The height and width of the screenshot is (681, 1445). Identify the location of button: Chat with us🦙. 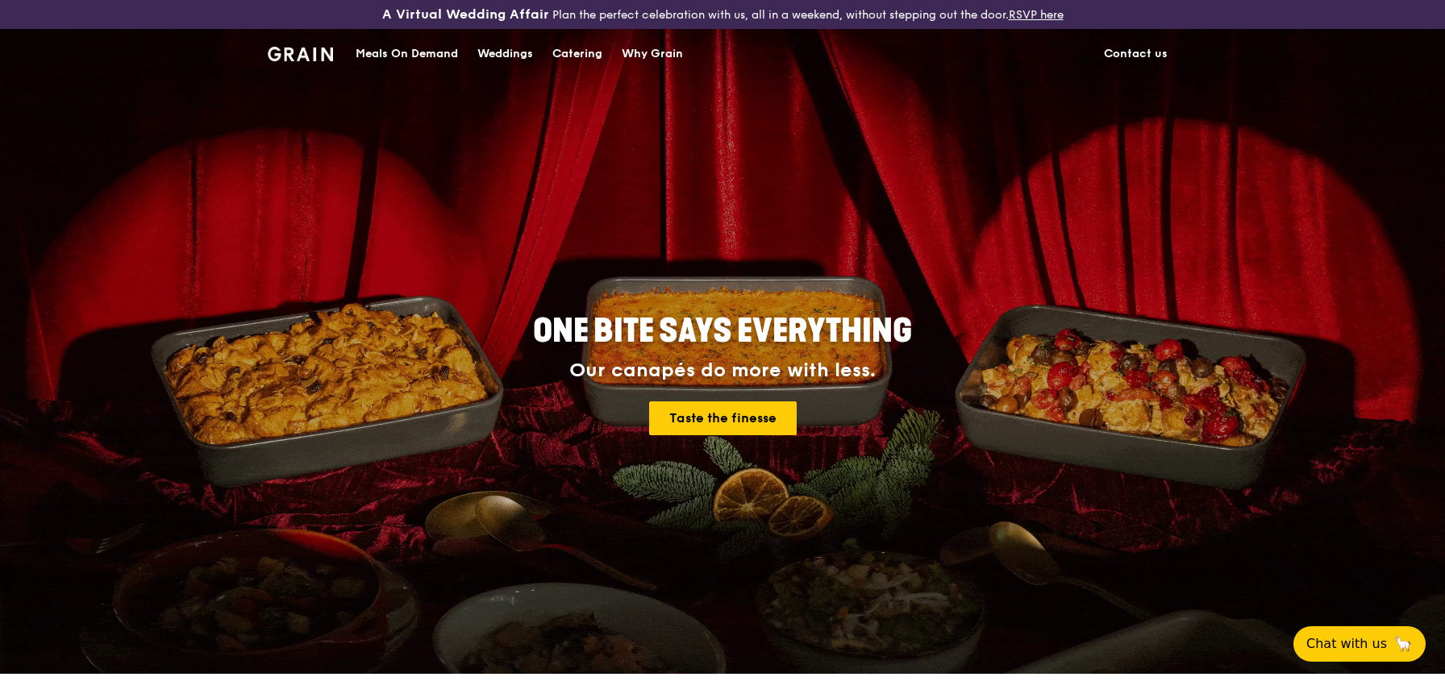
(1359, 644).